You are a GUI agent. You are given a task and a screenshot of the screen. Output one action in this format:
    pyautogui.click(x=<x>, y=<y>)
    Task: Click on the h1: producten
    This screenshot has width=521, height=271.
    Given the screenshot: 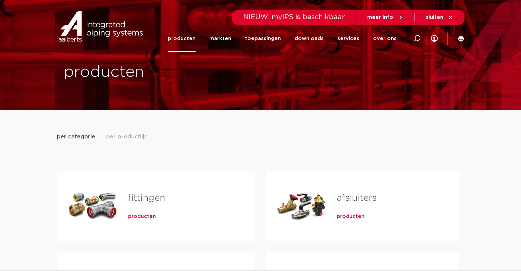 What is the action you would take?
    pyautogui.click(x=160, y=72)
    